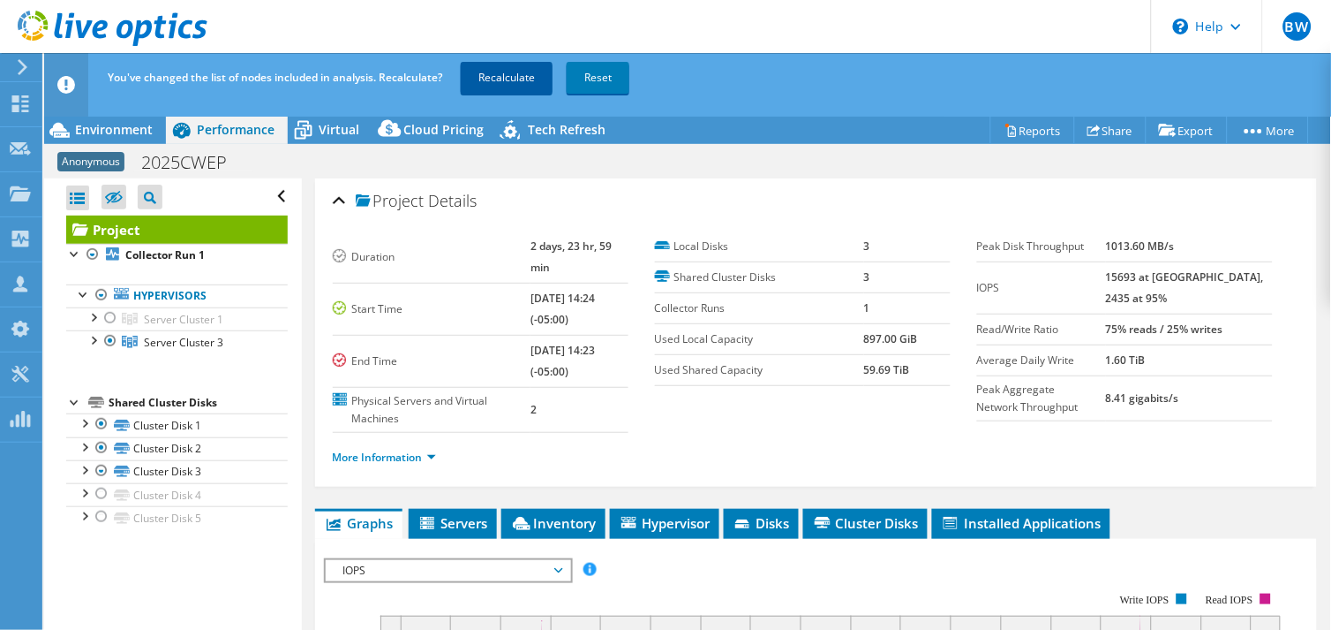  What do you see at coordinates (1230, 600) in the screenshot?
I see `text: Read IOPS` at bounding box center [1230, 600].